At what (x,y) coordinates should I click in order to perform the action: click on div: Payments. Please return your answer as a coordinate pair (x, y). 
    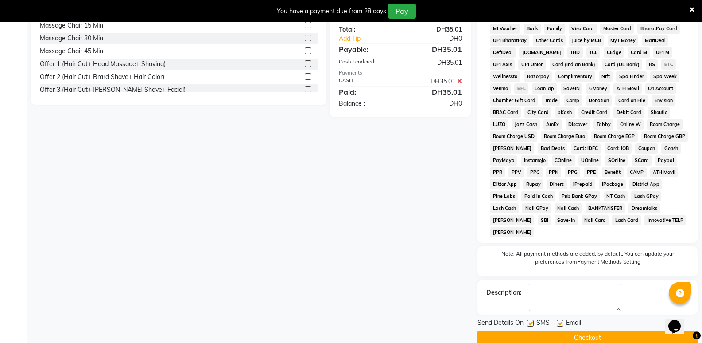
    Looking at the image, I should click on (401, 73).